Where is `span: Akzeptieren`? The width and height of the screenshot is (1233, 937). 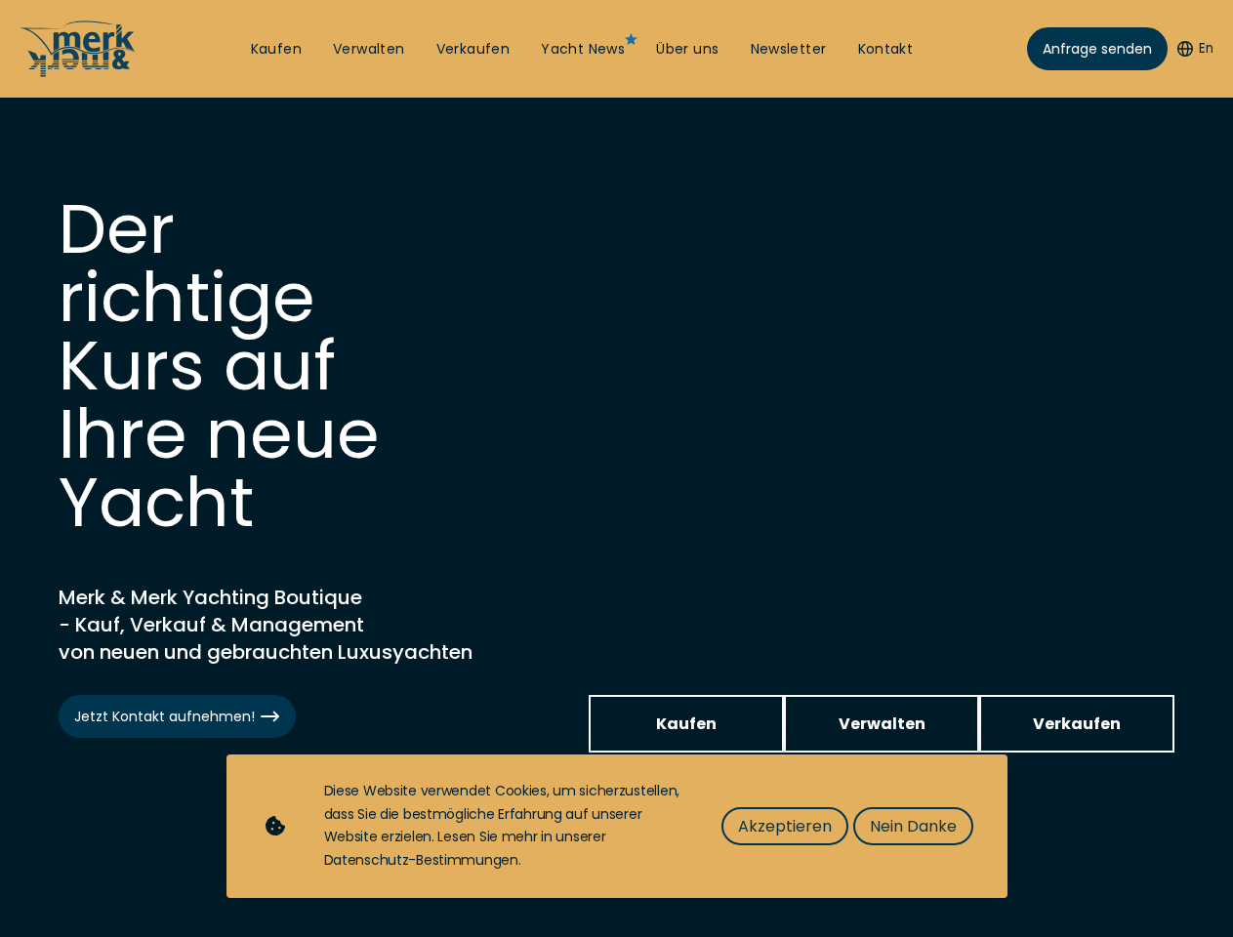
span: Akzeptieren is located at coordinates (785, 826).